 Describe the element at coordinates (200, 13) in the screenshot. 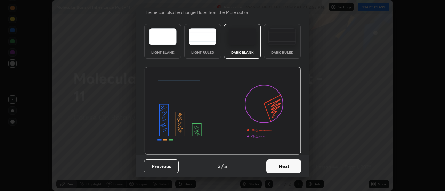

I see `p: Theme can also be changed later from the More option` at that location.